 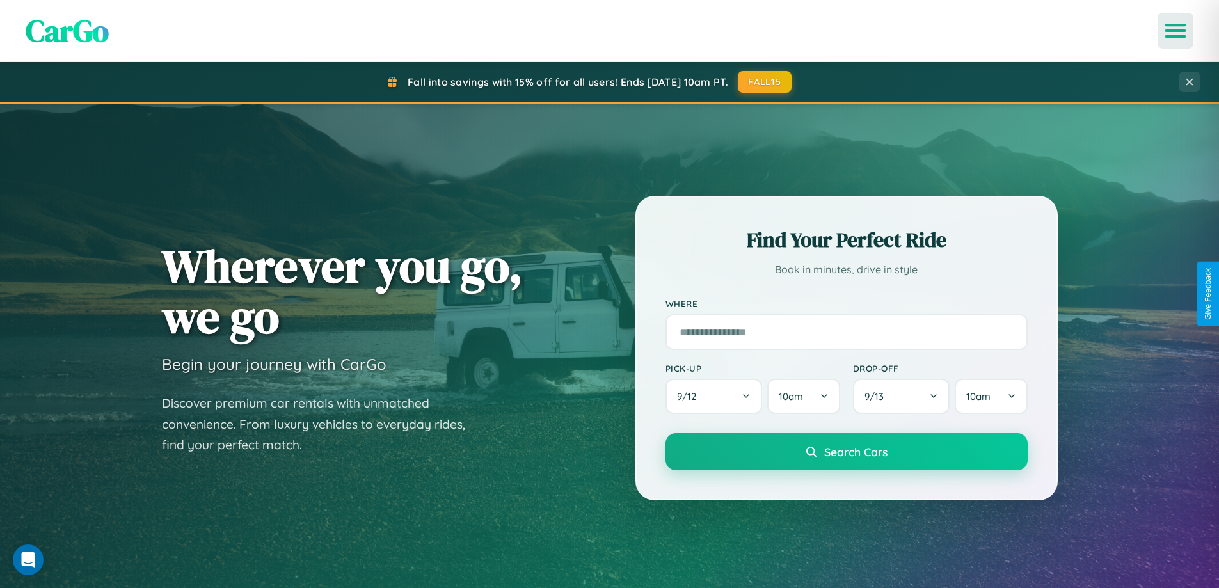 I want to click on button: Open menu, so click(x=1176, y=31).